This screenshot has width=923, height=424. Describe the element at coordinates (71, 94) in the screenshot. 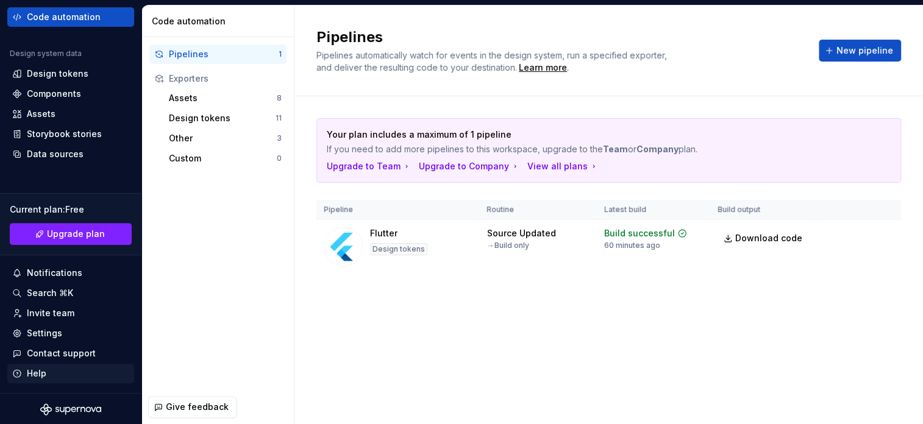

I see `a: Components` at that location.